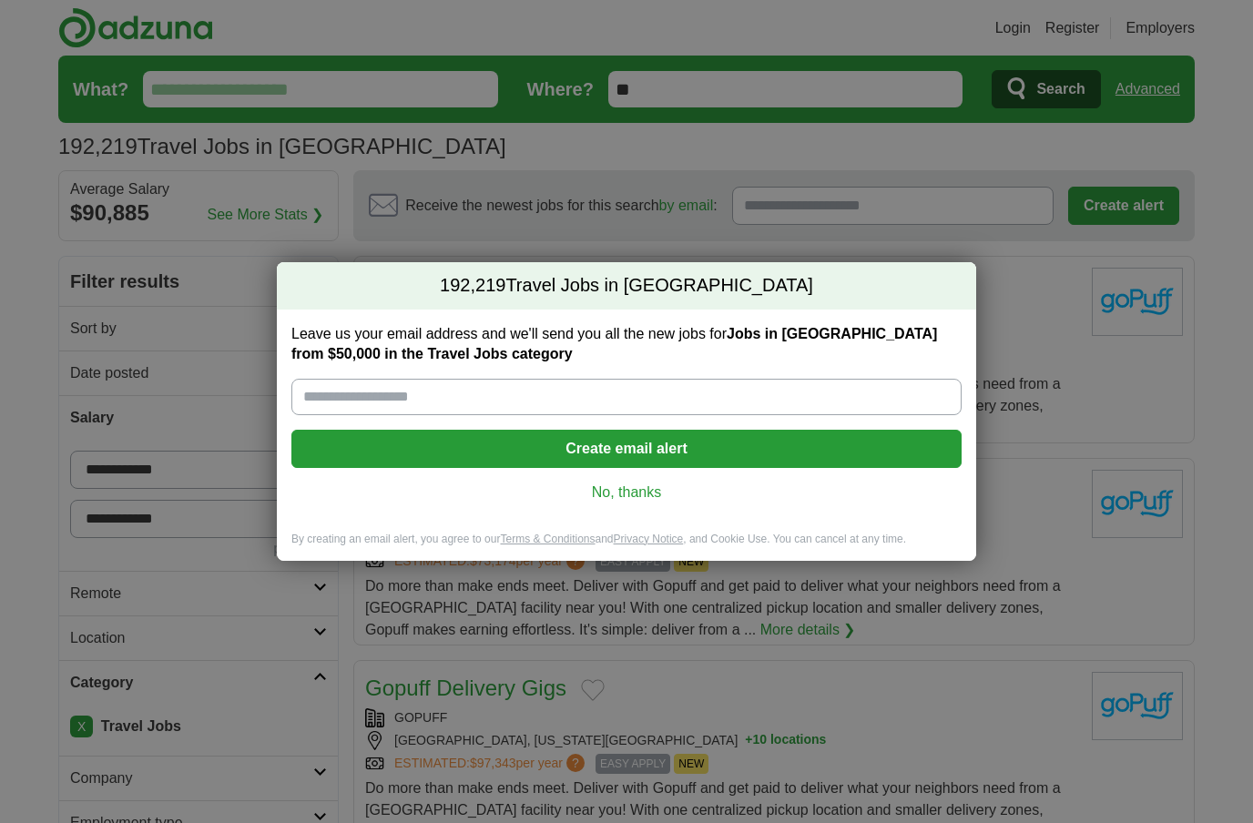 The image size is (1253, 823). What do you see at coordinates (547, 539) in the screenshot?
I see `a: Terms & Conditions` at bounding box center [547, 539].